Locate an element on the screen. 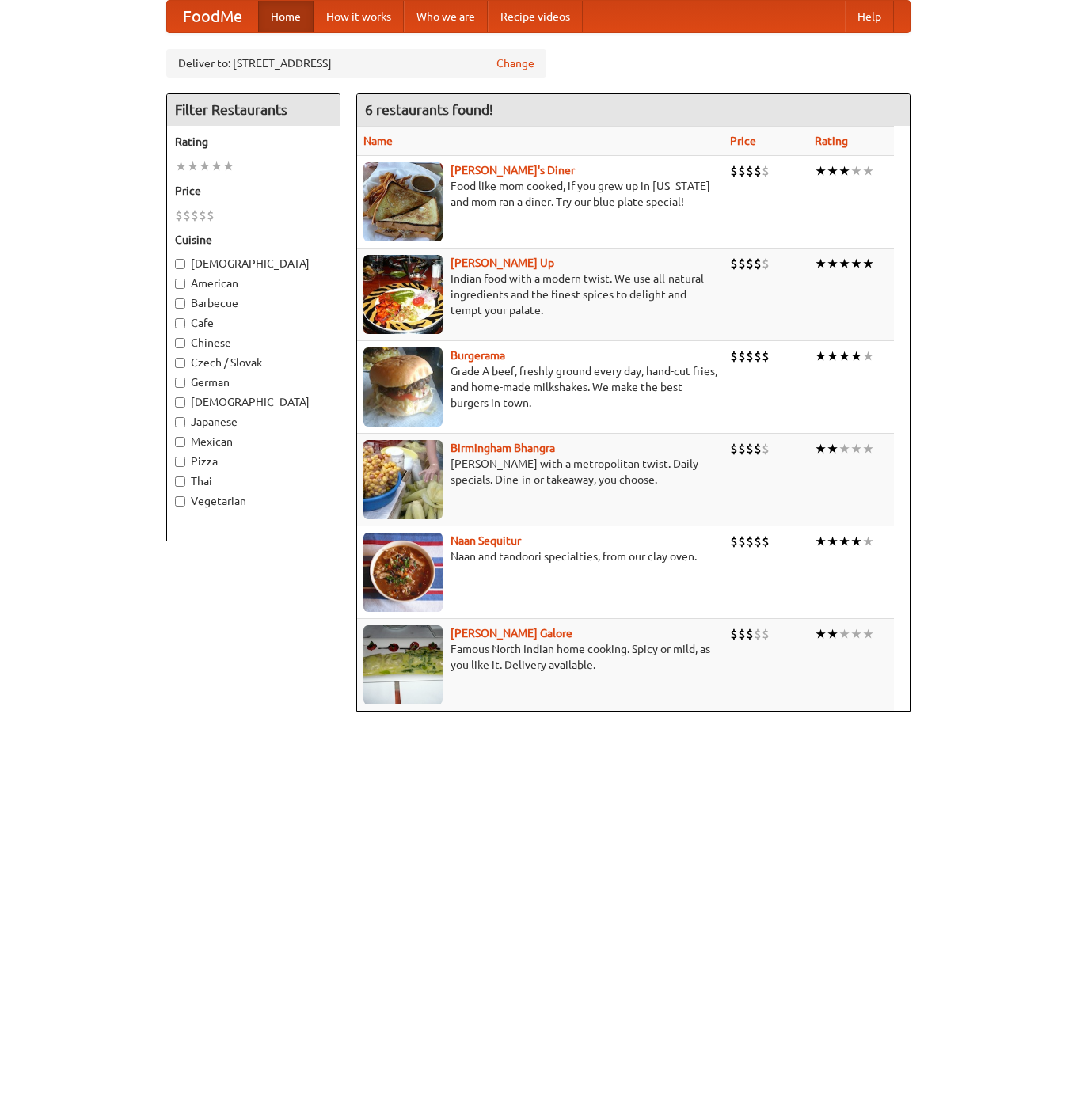 The height and width of the screenshot is (1120, 1076). h4: Filter Restaurants is located at coordinates (254, 110).